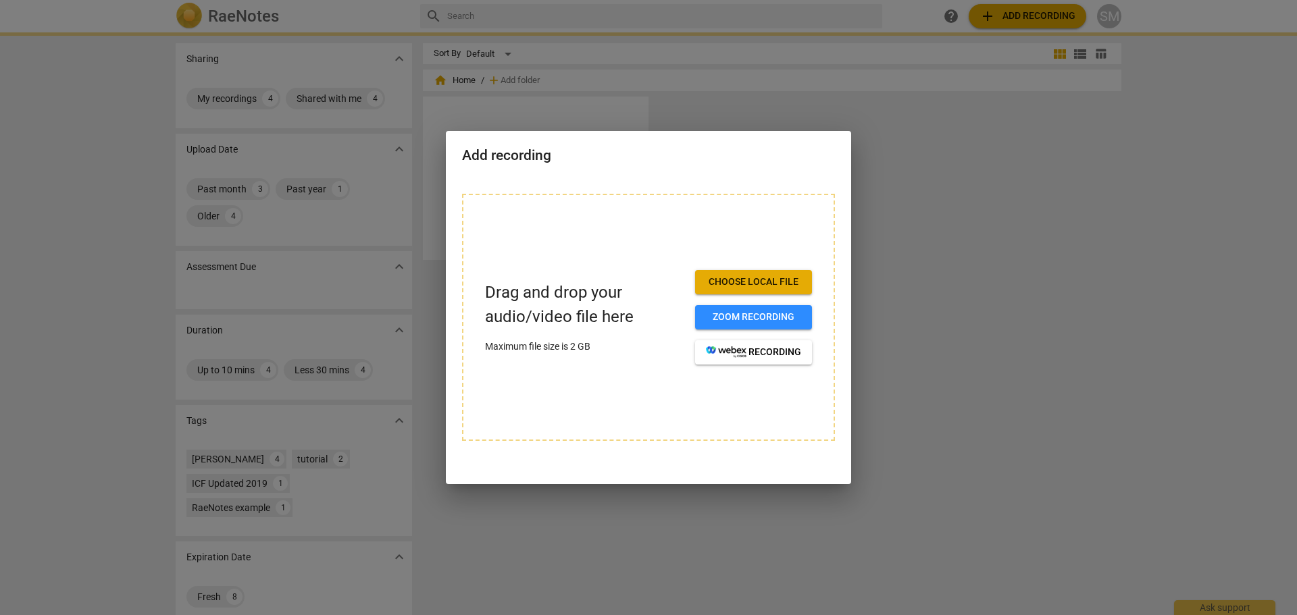 The height and width of the screenshot is (615, 1297). Describe the element at coordinates (753, 282) in the screenshot. I see `span: Choose local file` at that location.